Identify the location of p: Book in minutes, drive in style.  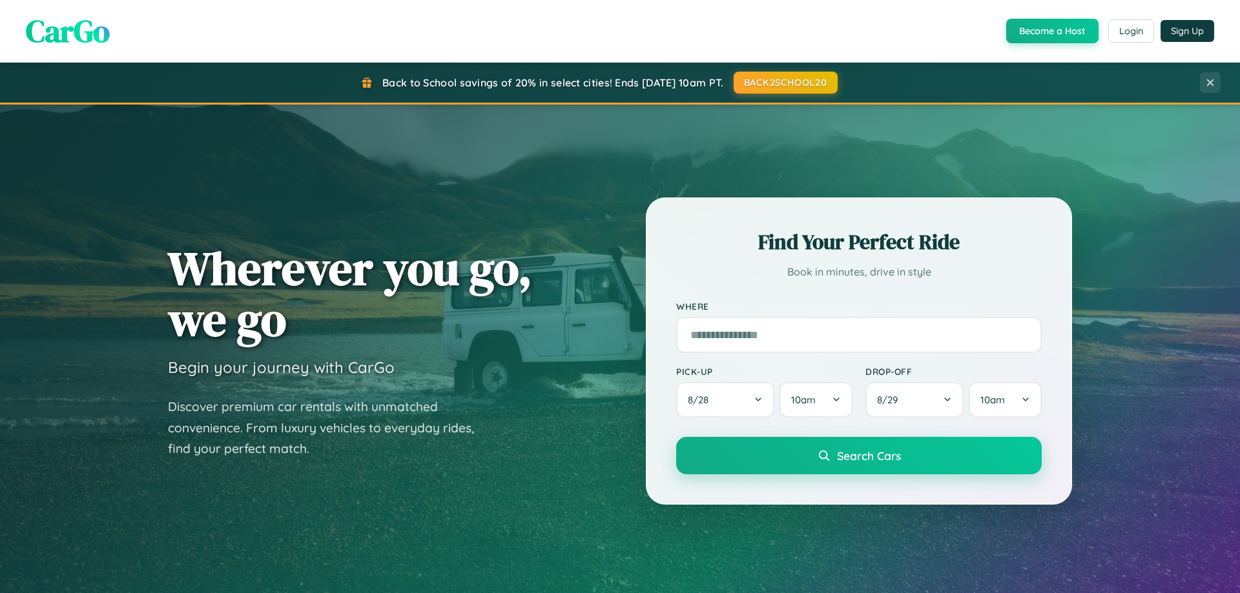
(859, 272).